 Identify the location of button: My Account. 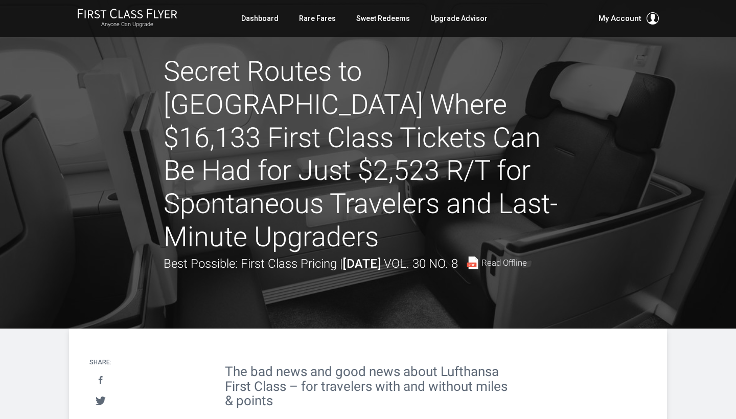
(629, 18).